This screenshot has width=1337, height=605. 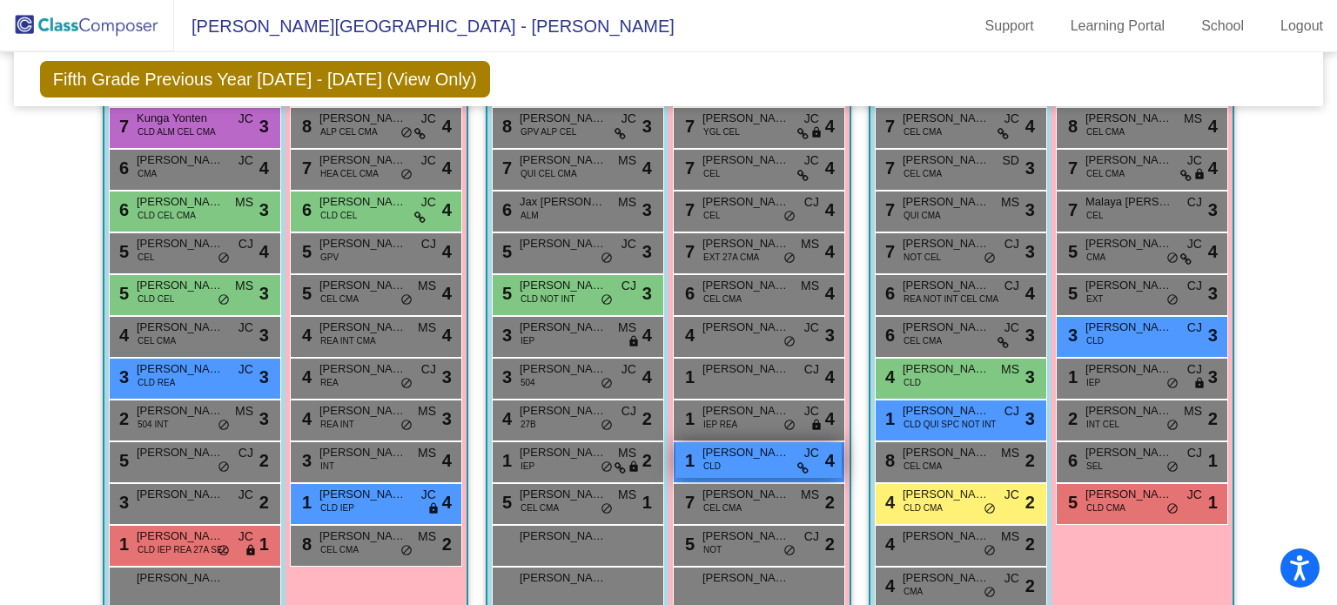 What do you see at coordinates (547, 299) in the screenshot?
I see `span: CLD NOT INT` at bounding box center [547, 299].